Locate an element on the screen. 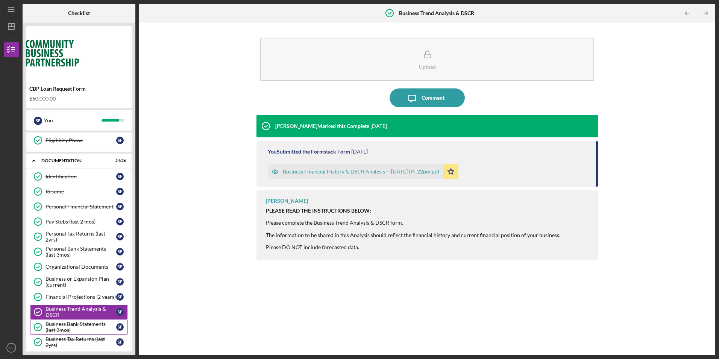  div: Personal Tax Returns (last 2yrs) is located at coordinates (81, 237).